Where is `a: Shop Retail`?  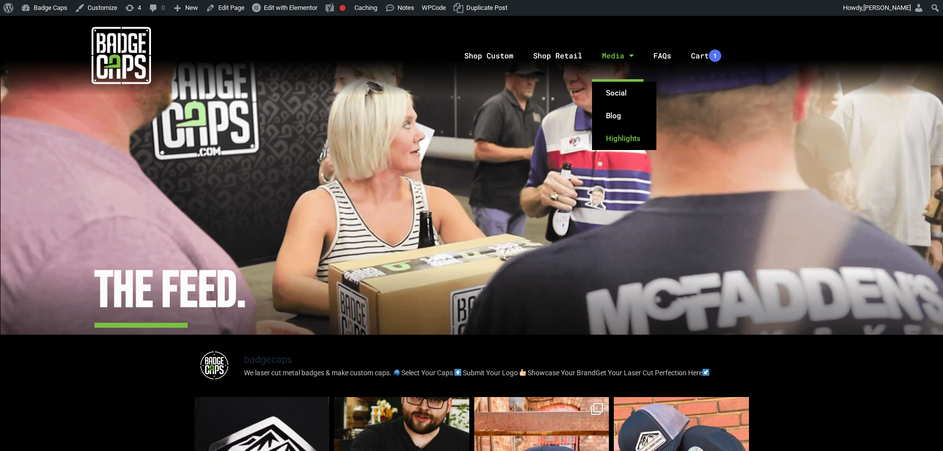
a: Shop Retail is located at coordinates (557, 55).